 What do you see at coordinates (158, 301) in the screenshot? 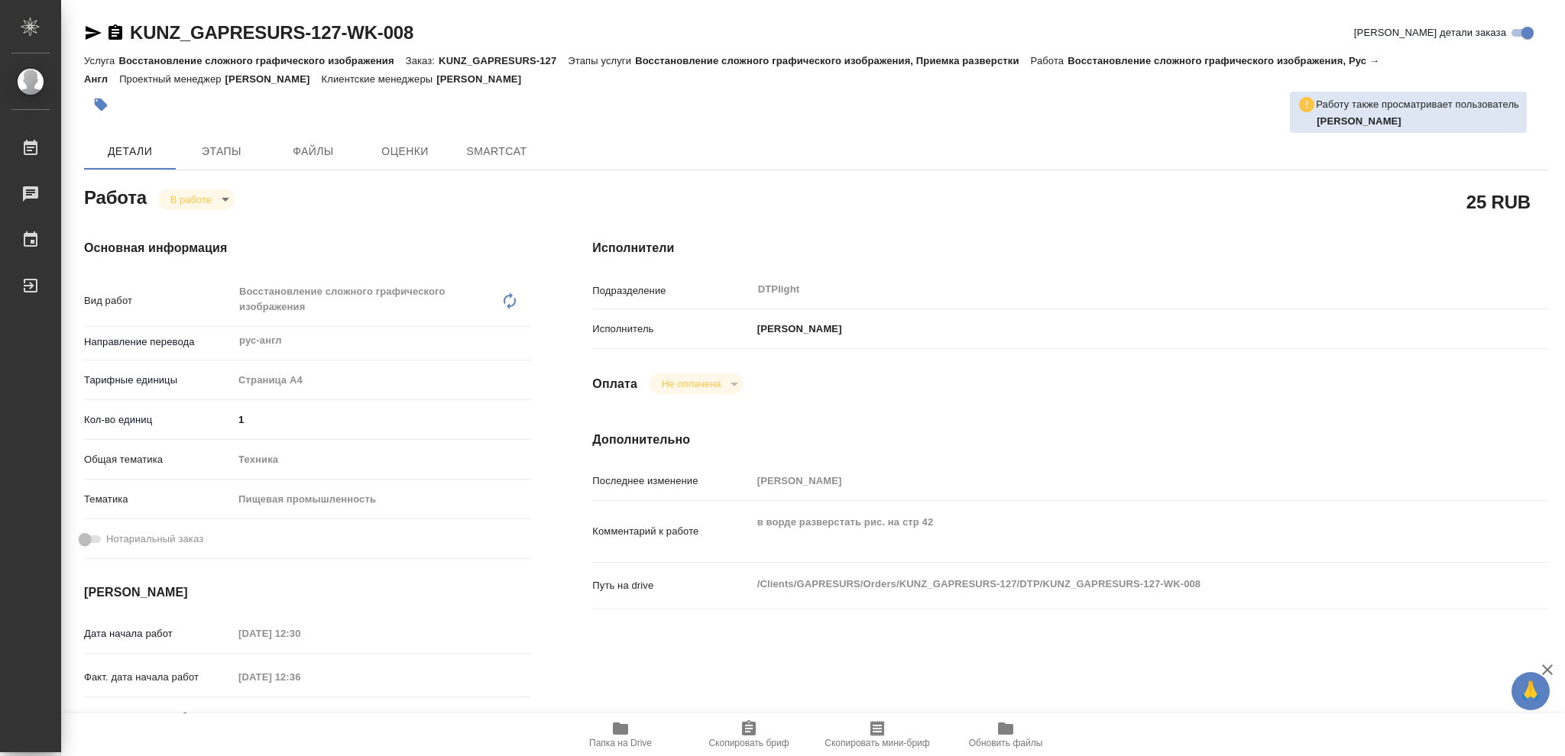
I see `p: Вид работ` at bounding box center [158, 301].